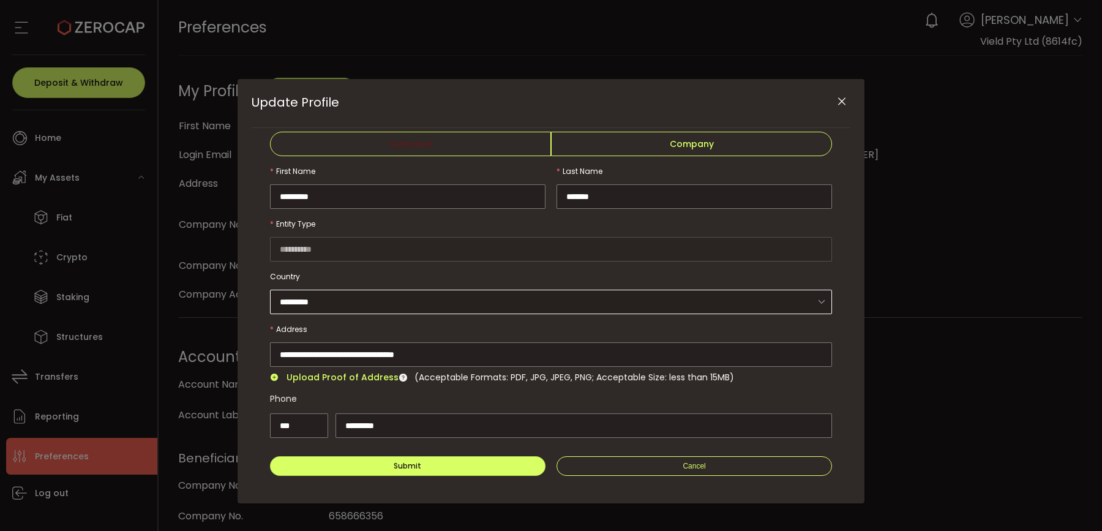 Image resolution: width=1102 pixels, height=531 pixels. Describe the element at coordinates (551, 291) in the screenshot. I see `div: Update Profile` at that location.